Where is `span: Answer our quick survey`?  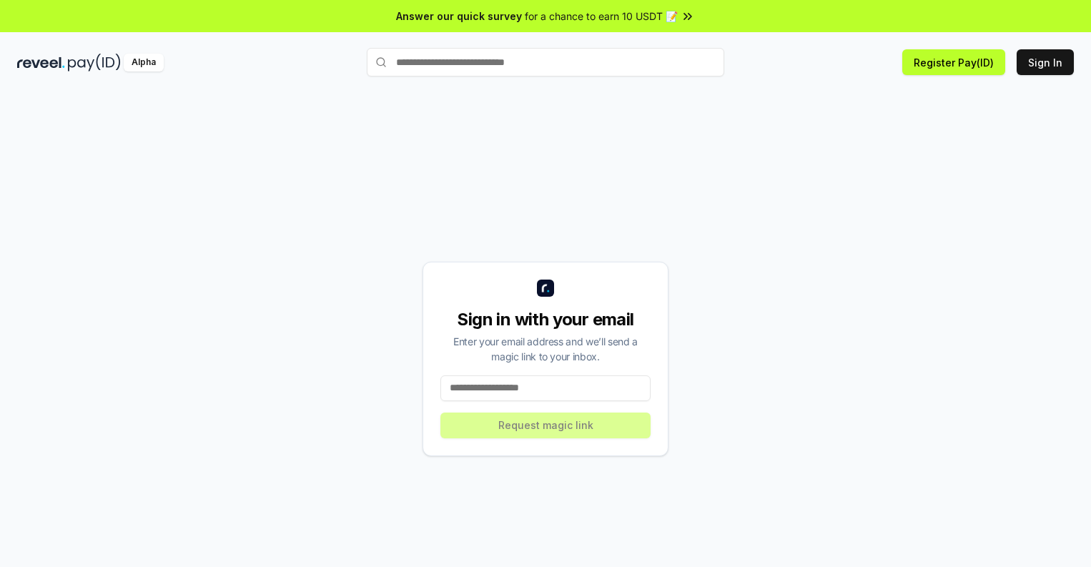
span: Answer our quick survey is located at coordinates (459, 16).